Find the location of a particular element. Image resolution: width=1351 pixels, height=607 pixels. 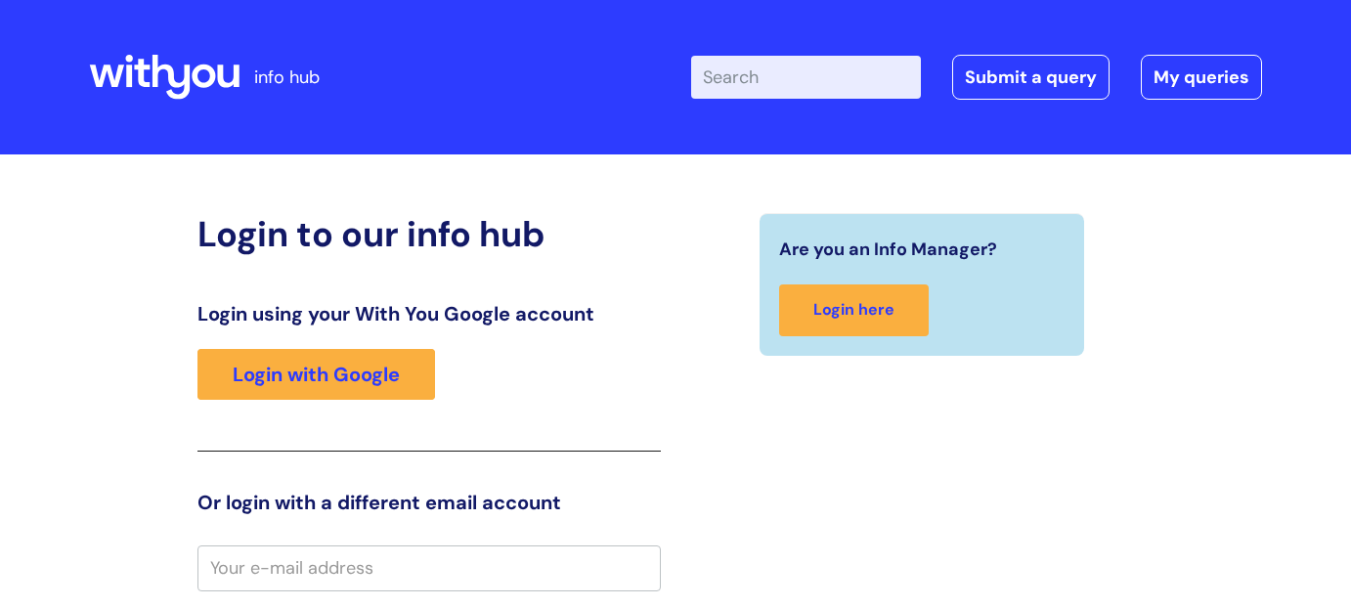

h2: Login to our info hub is located at coordinates (429, 234).